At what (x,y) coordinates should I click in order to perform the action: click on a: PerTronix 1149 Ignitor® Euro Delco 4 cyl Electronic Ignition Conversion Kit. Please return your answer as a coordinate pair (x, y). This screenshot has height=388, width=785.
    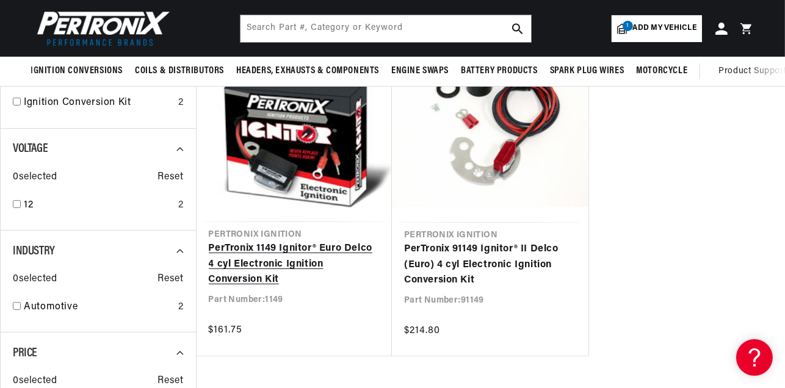
    Looking at the image, I should click on (294, 264).